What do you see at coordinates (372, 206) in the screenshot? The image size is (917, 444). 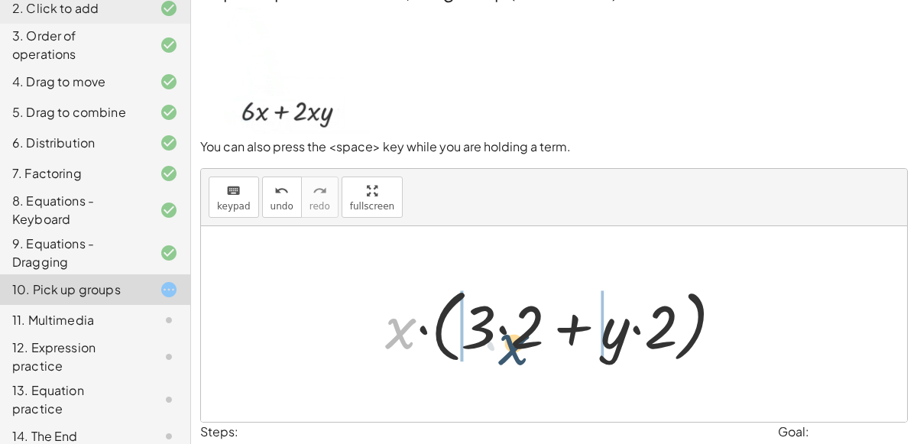 I see `span: fullscreen` at bounding box center [372, 206].